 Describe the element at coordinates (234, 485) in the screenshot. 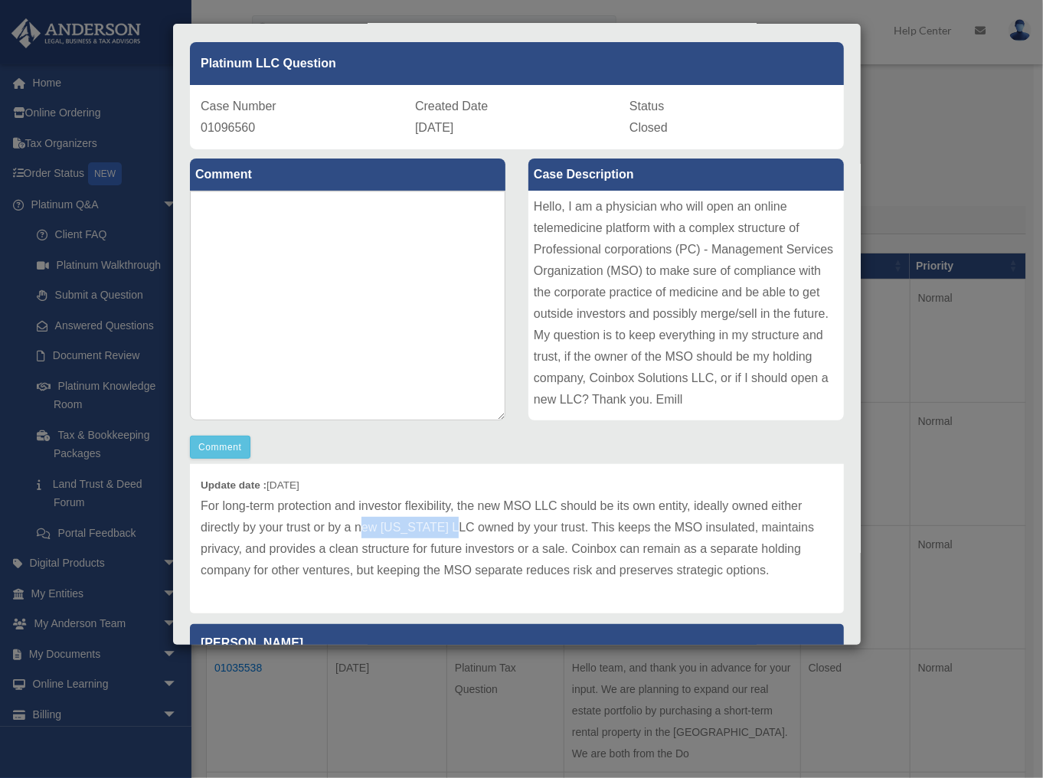

I see `b: Update date :` at that location.